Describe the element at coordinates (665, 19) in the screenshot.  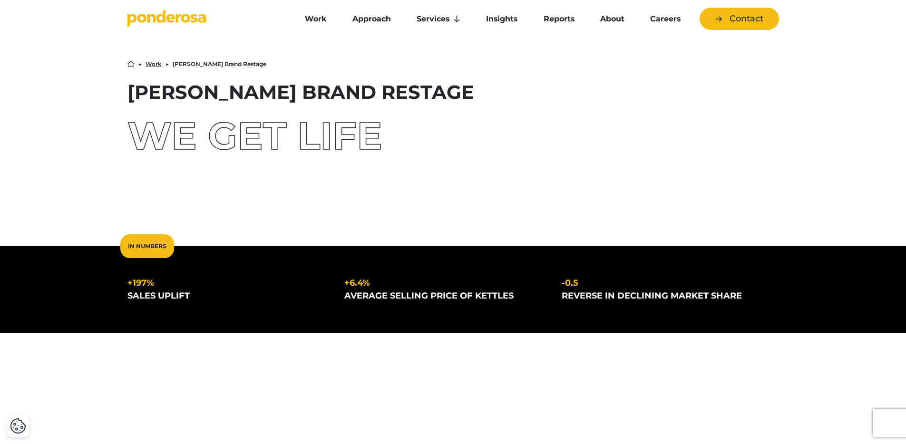
I see `a: Careers` at that location.